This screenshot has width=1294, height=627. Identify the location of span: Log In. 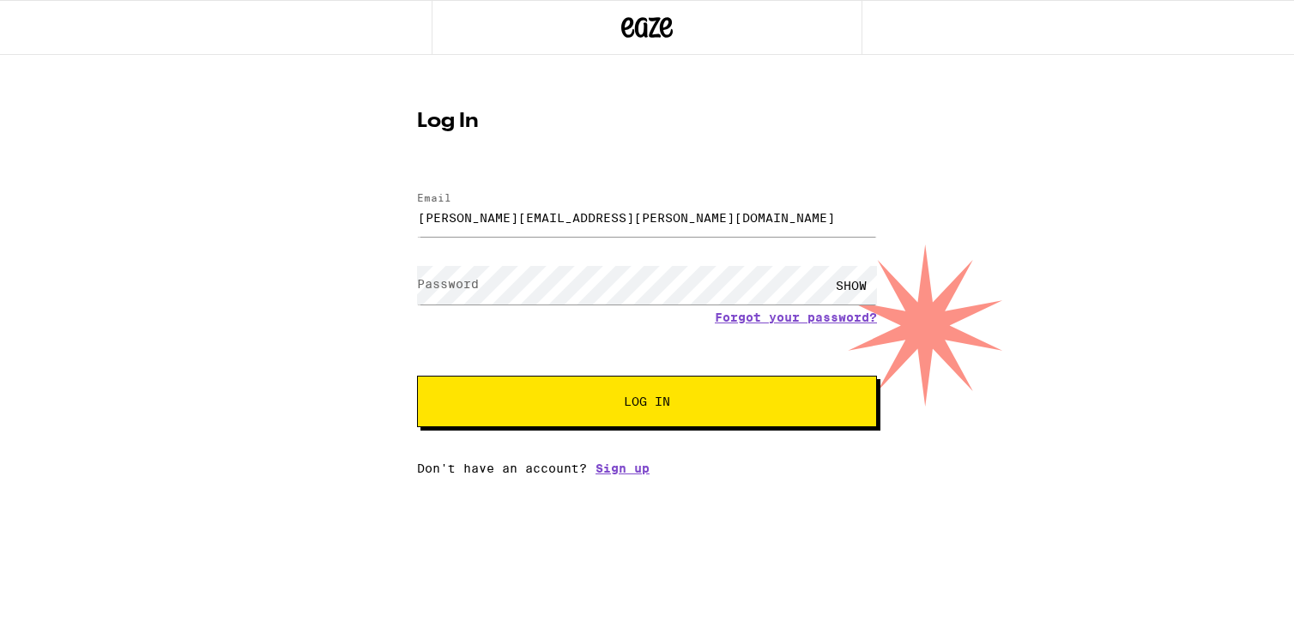
(647, 402).